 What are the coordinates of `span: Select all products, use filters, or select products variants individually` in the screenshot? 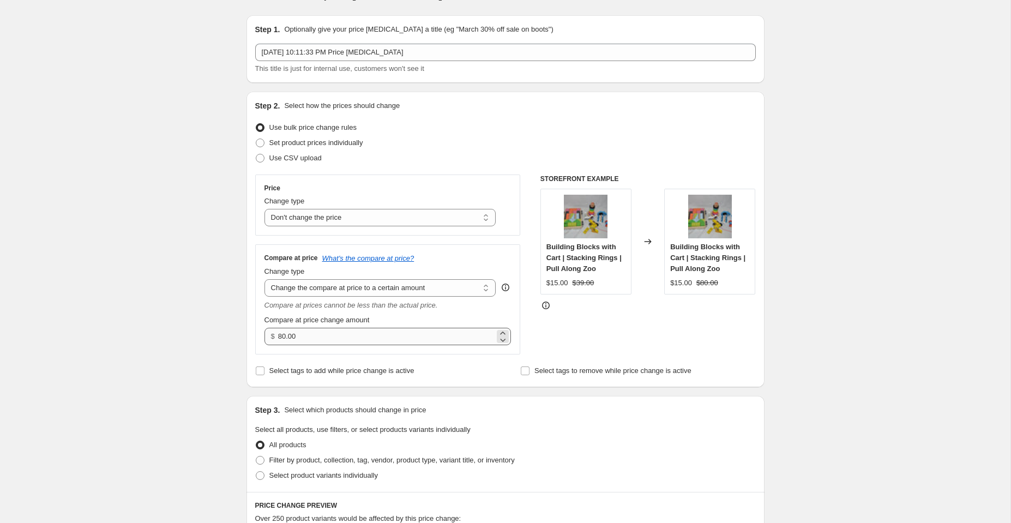 It's located at (363, 429).